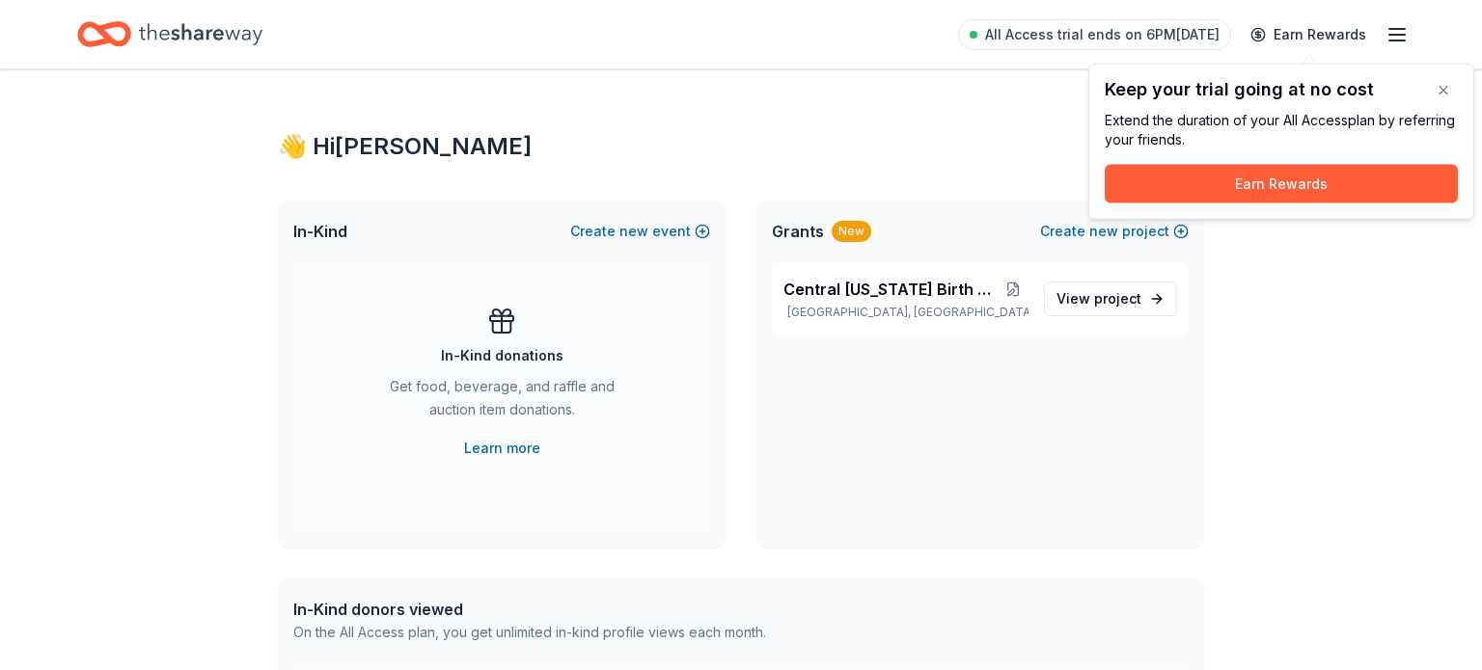 Image resolution: width=1482 pixels, height=670 pixels. What do you see at coordinates (1281, 90) in the screenshot?
I see `div: Keep your trial going at no cost` at bounding box center [1281, 90].